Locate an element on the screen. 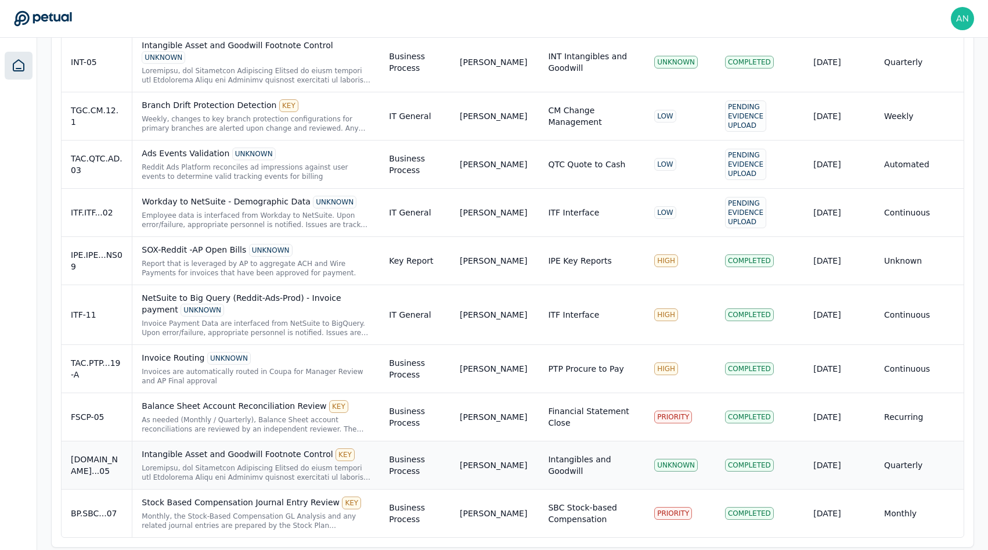 This screenshot has height=550, width=988. td: Automated is located at coordinates (919, 164).